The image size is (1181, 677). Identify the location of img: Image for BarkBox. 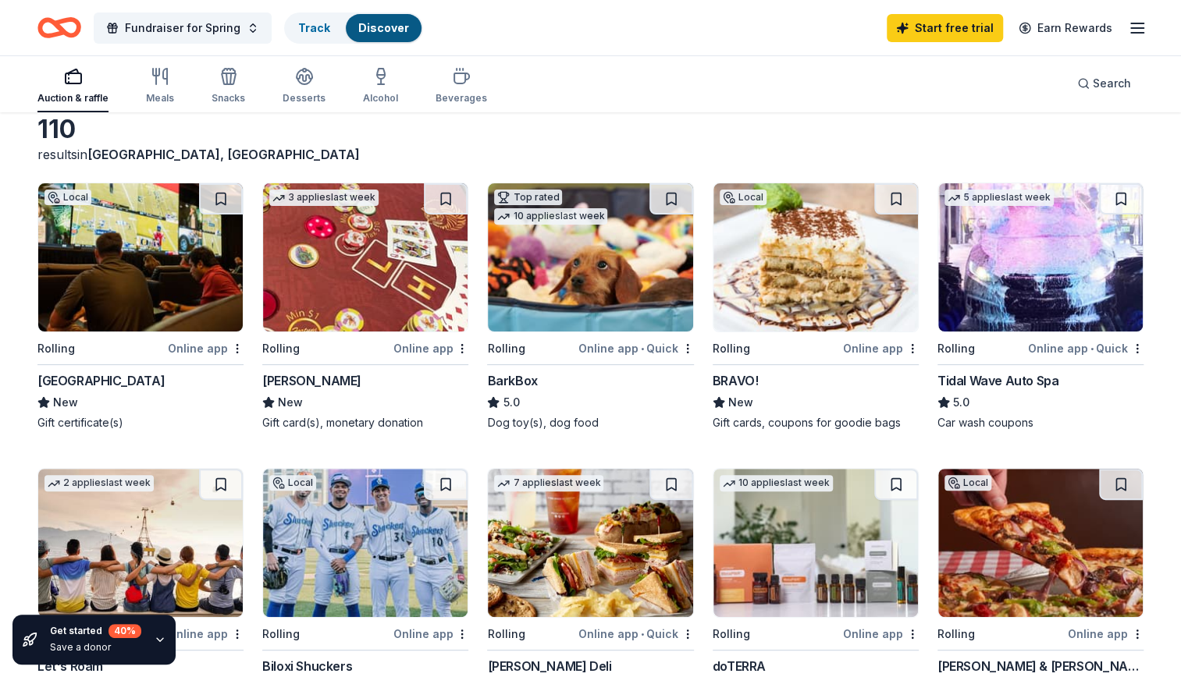
(590, 258).